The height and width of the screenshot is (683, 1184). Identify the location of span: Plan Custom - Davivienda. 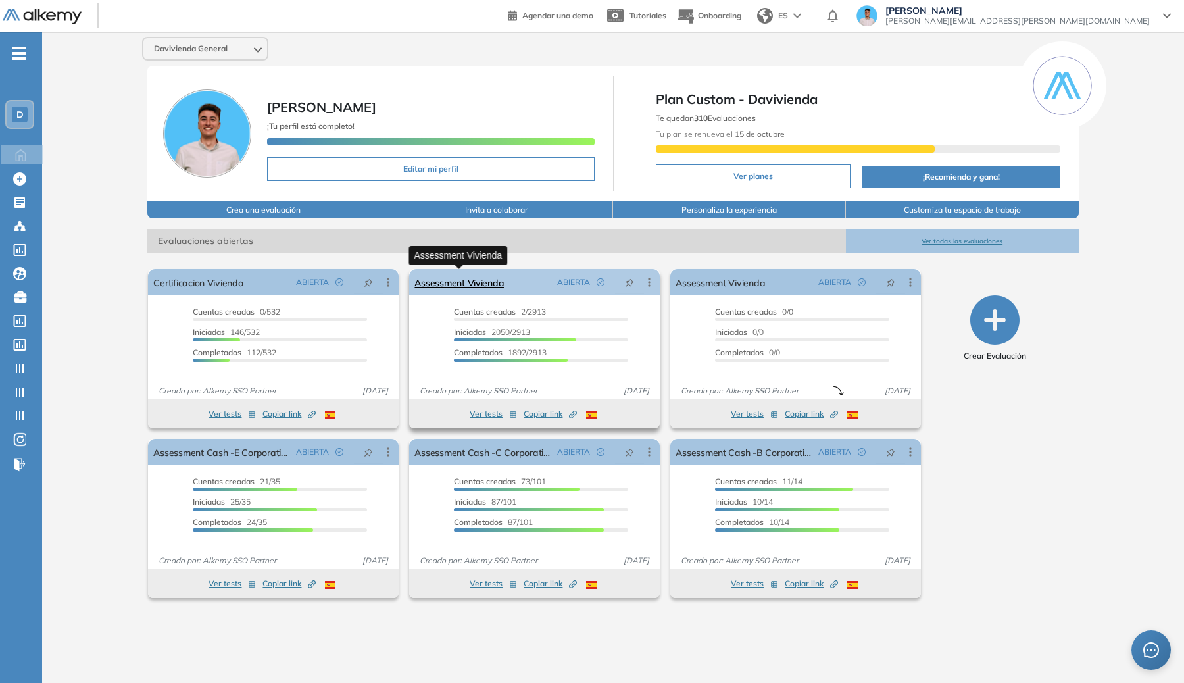
(858, 99).